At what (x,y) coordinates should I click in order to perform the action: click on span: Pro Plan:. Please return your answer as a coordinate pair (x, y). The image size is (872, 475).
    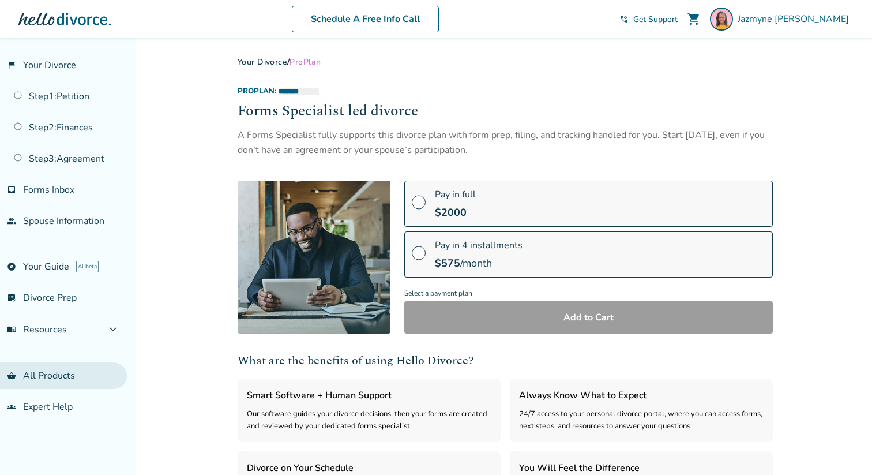
    Looking at the image, I should click on (257, 91).